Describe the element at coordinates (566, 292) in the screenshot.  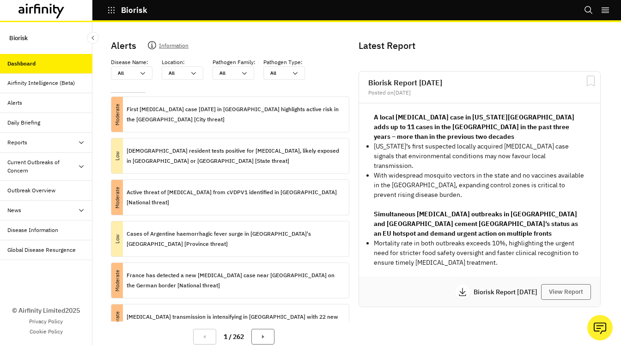
I see `button: View Report` at that location.